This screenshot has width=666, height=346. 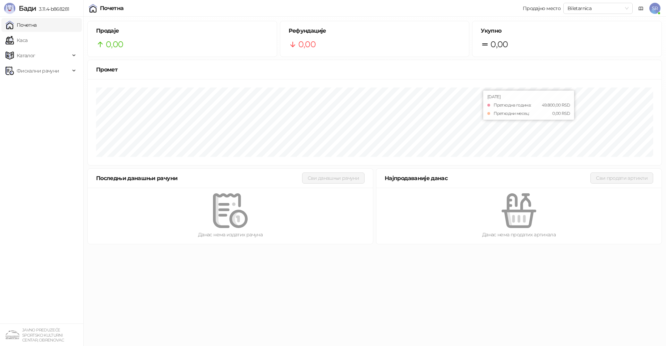 I want to click on a: Почетна, so click(x=21, y=25).